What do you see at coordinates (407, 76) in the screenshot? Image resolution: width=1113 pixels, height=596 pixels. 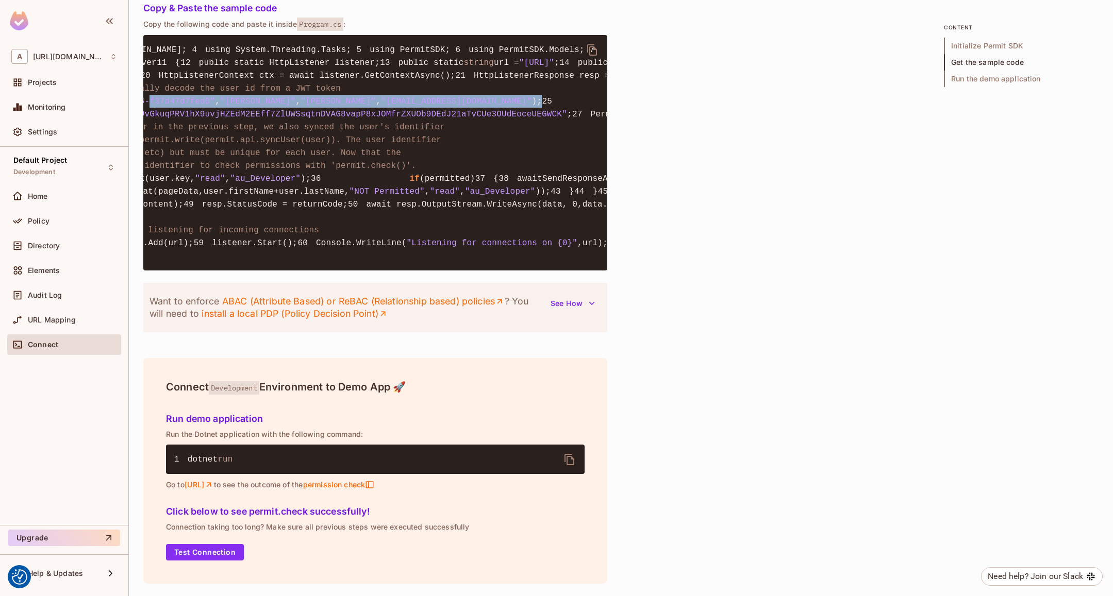 I see `span: GetContextAsync()` at bounding box center [407, 76].